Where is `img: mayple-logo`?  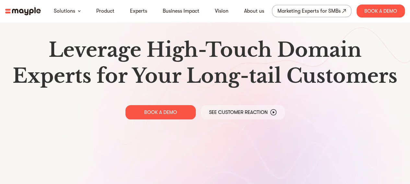 img: mayple-logo is located at coordinates (23, 11).